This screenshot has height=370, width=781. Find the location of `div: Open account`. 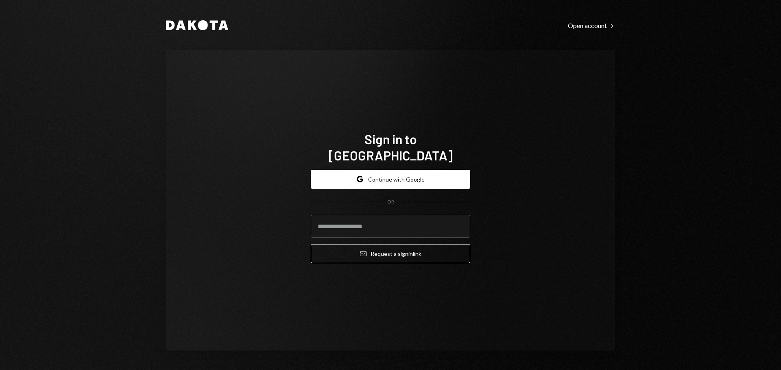

div: Open account is located at coordinates (591, 26).